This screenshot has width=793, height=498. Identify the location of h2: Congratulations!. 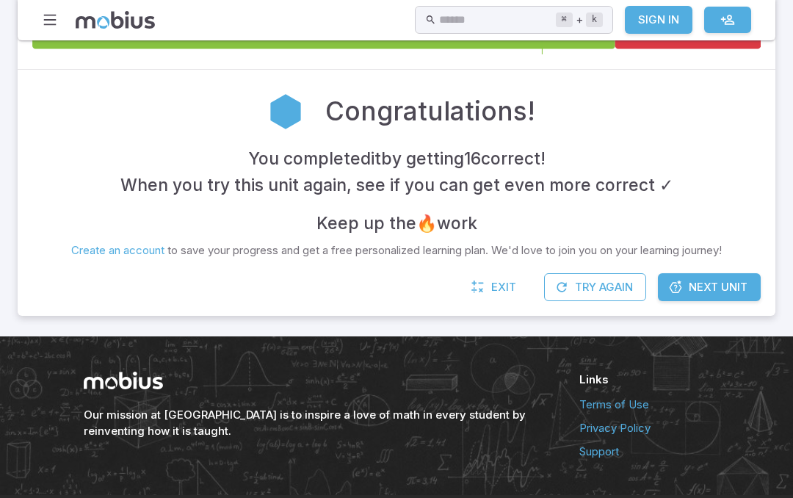
(430, 112).